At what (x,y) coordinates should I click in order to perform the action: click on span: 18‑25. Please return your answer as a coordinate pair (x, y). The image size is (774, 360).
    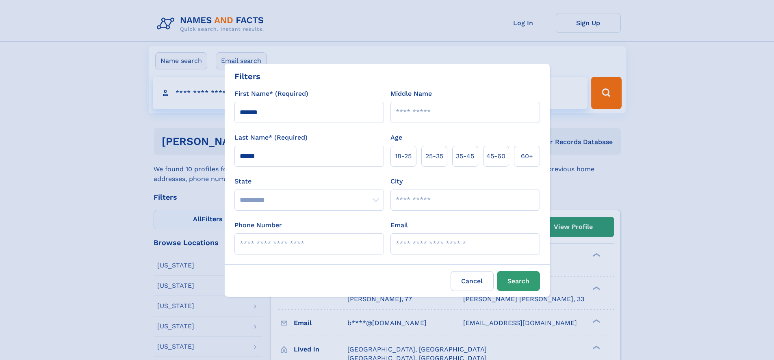
    Looking at the image, I should click on (403, 156).